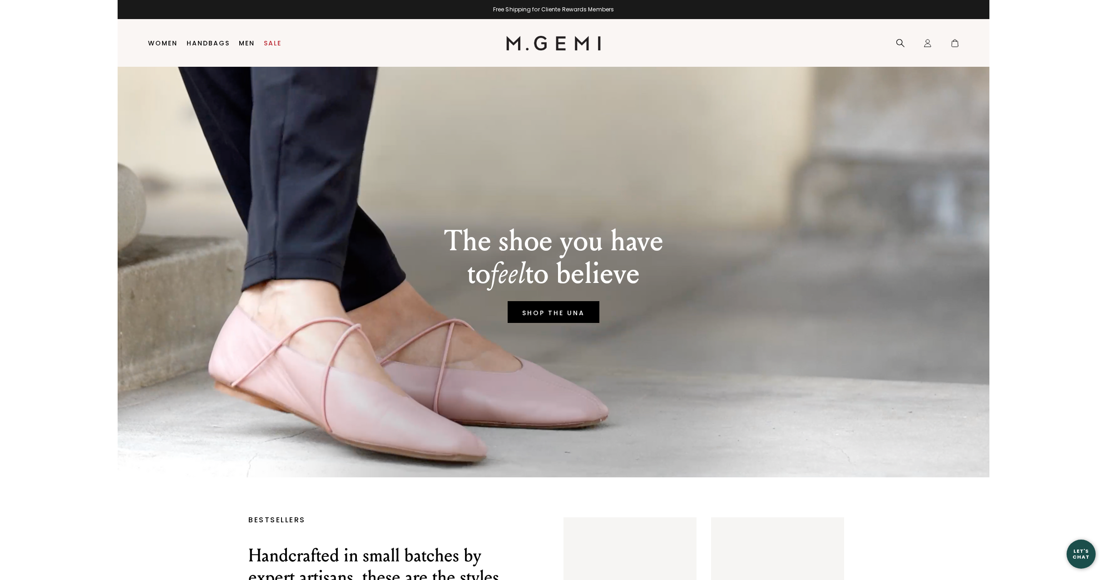  Describe the element at coordinates (208, 43) in the screenshot. I see `a: Handbags` at that location.